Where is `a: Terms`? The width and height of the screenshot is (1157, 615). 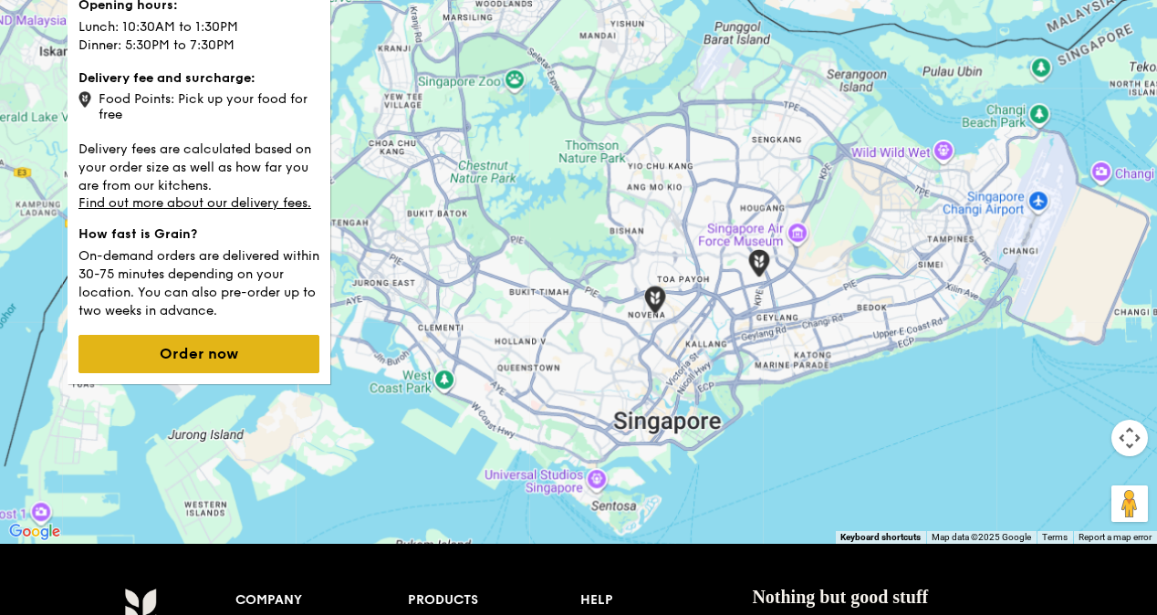 a: Terms is located at coordinates (1055, 536).